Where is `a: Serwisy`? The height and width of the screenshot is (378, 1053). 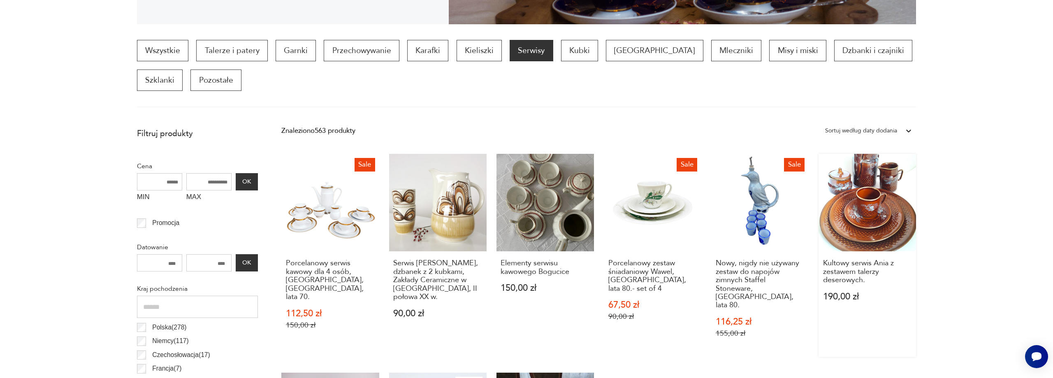
a: Serwisy is located at coordinates (531, 51).